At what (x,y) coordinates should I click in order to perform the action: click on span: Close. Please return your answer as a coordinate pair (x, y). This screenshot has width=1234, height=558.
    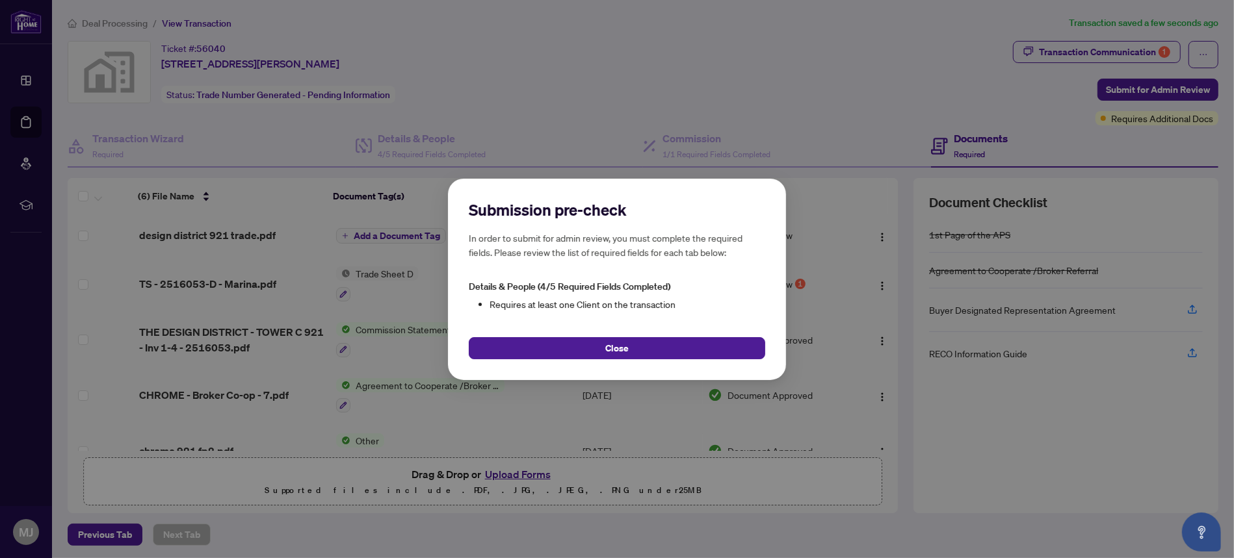
    Looking at the image, I should click on (617, 348).